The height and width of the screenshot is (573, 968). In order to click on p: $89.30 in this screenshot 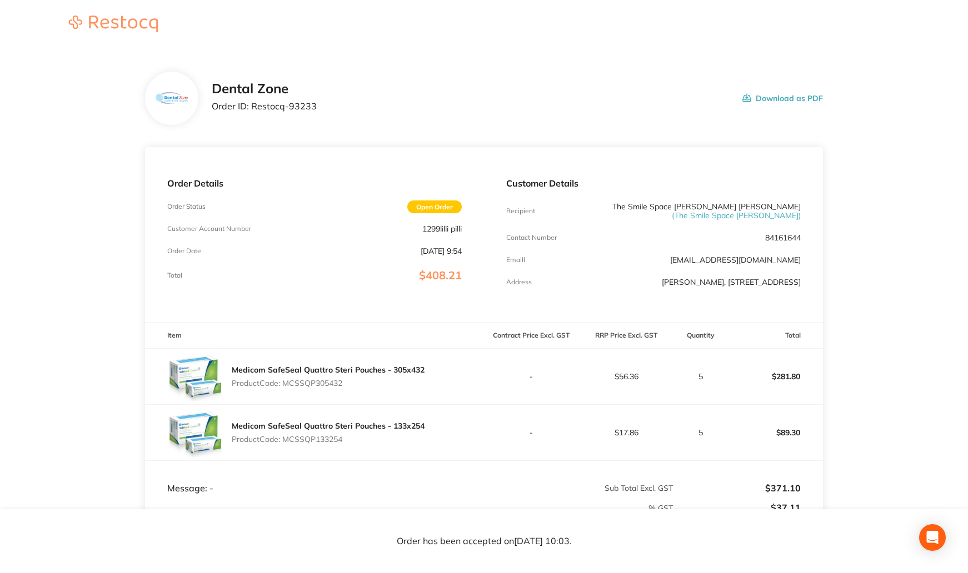, I will do `click(775, 433)`.